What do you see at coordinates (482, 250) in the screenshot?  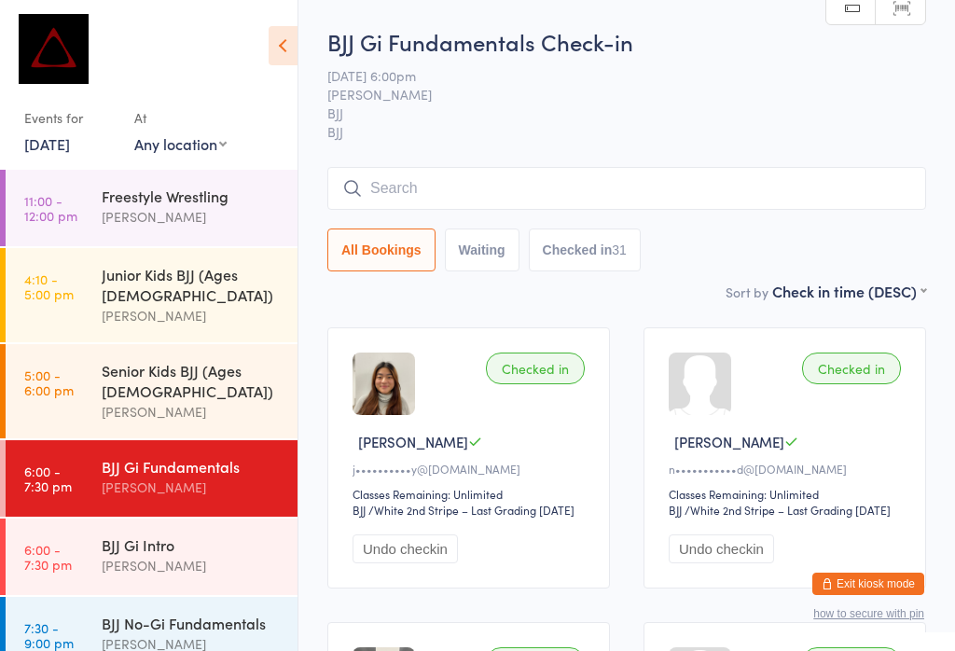 I see `button: Waiting` at bounding box center [482, 250].